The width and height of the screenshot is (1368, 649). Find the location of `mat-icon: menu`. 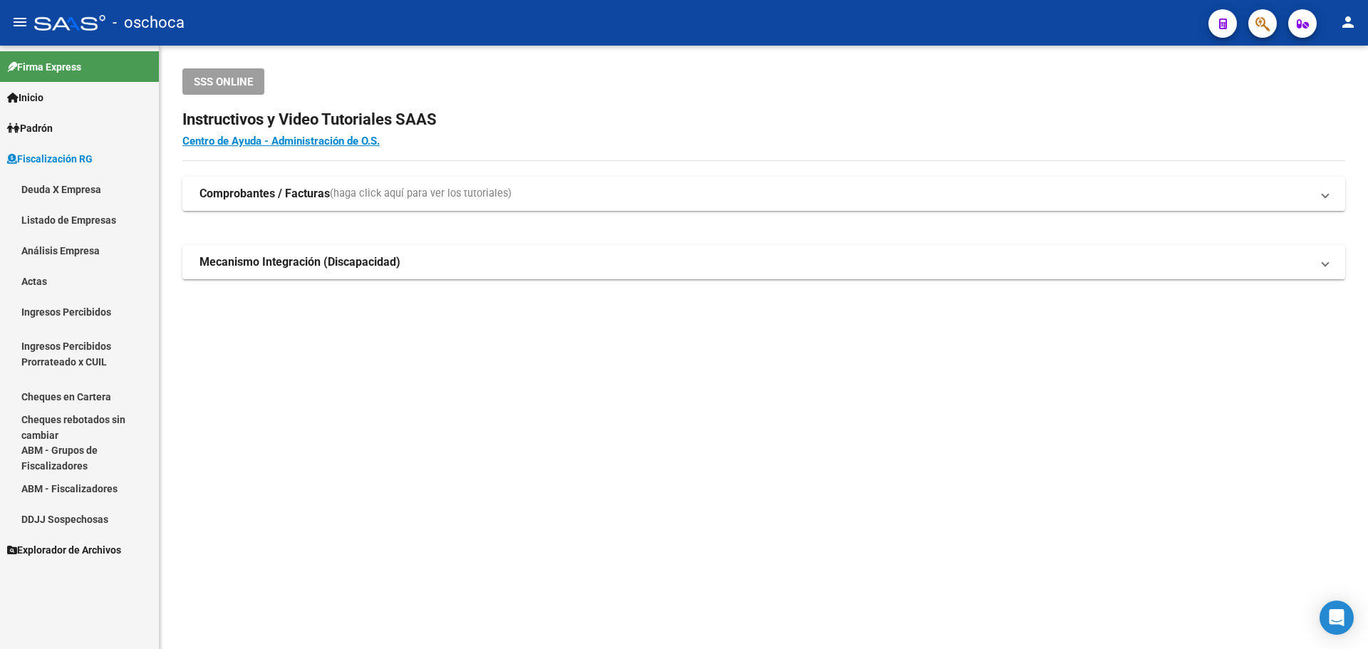

mat-icon: menu is located at coordinates (20, 22).